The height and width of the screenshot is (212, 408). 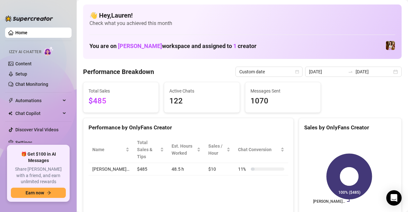 What do you see at coordinates (151, 149) in the screenshot?
I see `th: Total Sales & Tips` at bounding box center [151, 149].